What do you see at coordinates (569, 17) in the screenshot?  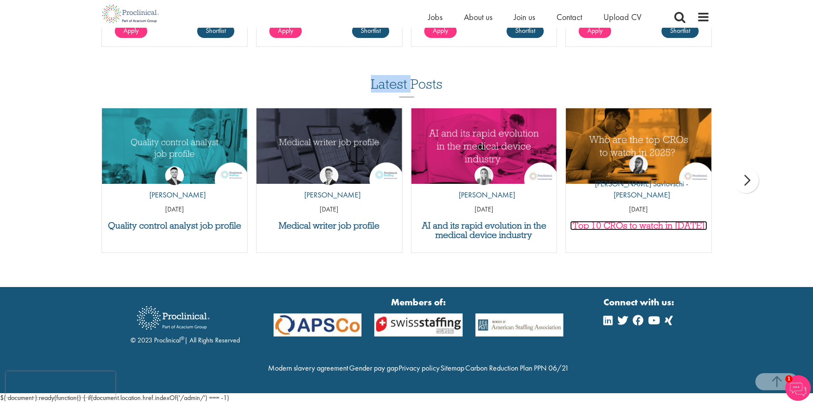 I see `span: Contact` at bounding box center [569, 17].